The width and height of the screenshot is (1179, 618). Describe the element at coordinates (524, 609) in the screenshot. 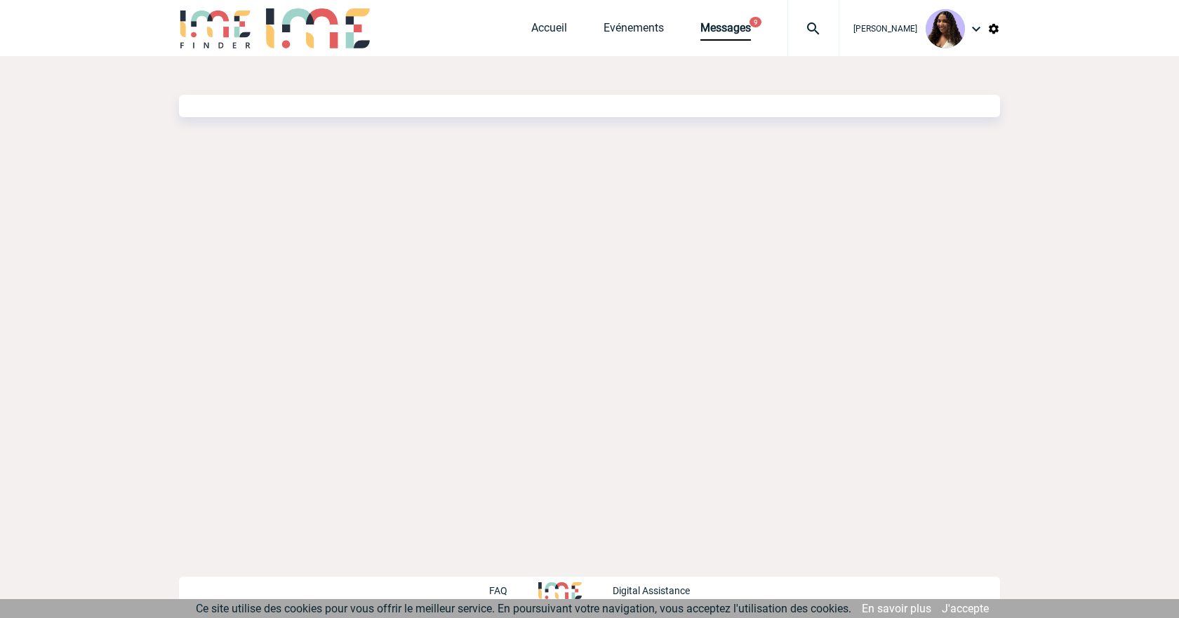

I see `span: Ce site utilise des cookies pour vous offrir le meilleur service. En poursuivant votre navigation...` at that location.